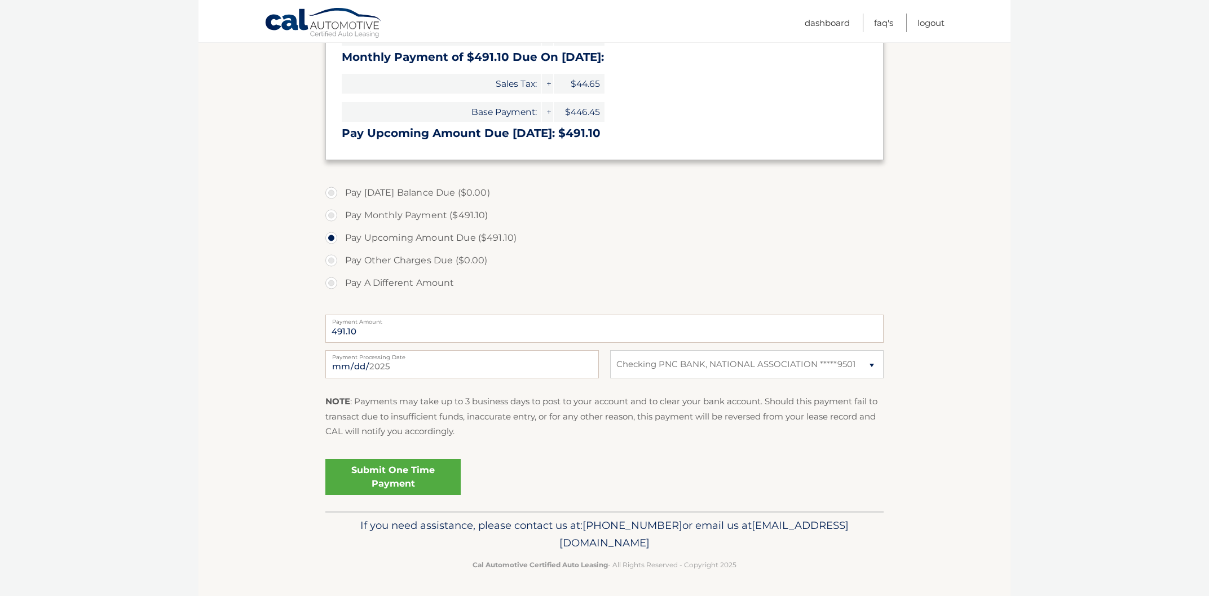  Describe the element at coordinates (540, 564) in the screenshot. I see `strong: Cal Automotive Certified Auto Leasing` at that location.